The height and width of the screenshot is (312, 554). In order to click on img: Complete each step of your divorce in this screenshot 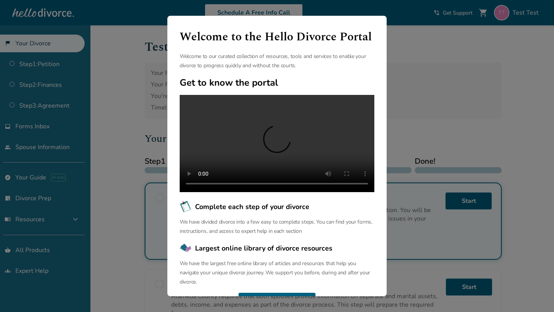, I will do `click(186, 207)`.